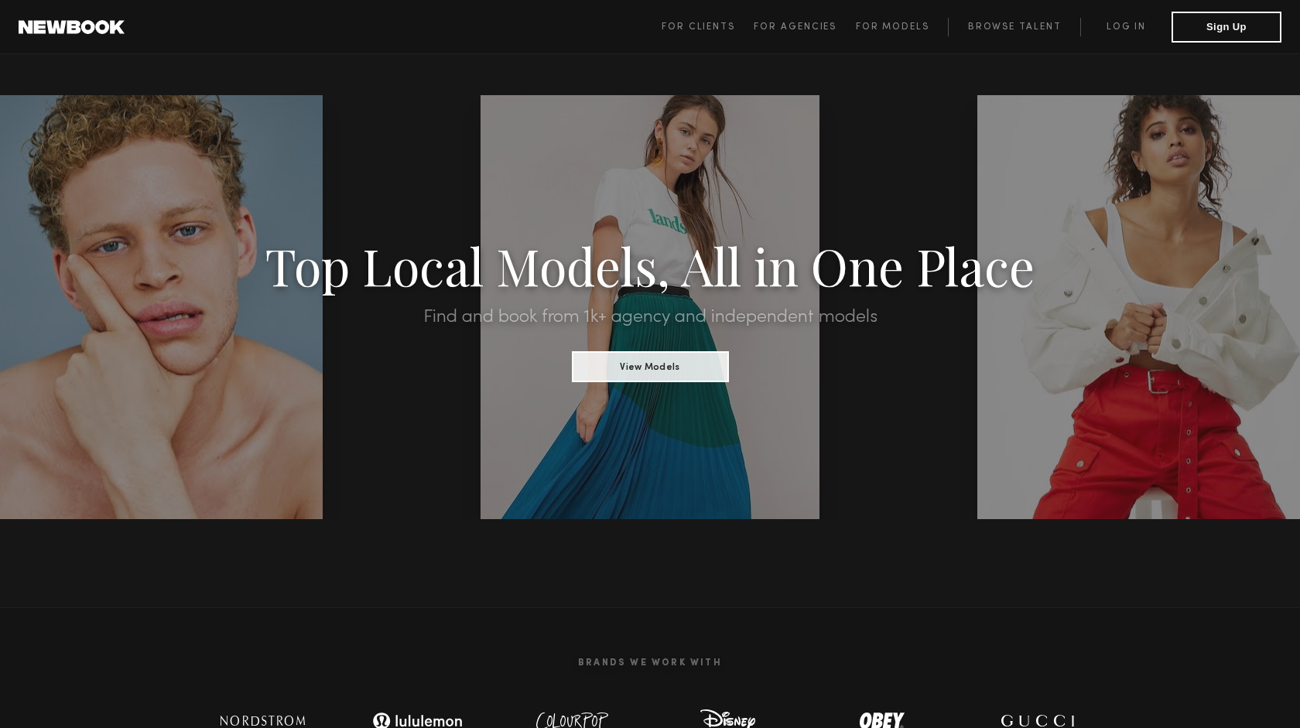 This screenshot has width=1300, height=728. I want to click on button: Sign Up, so click(1226, 27).